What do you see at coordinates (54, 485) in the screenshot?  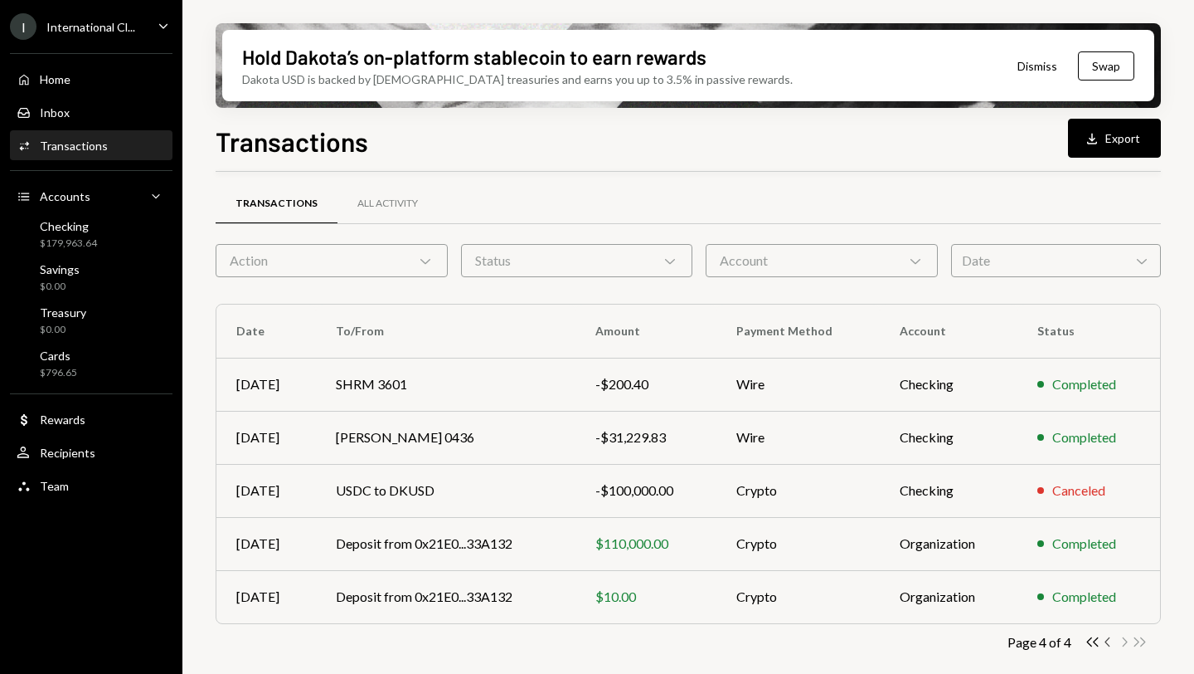 I see `div: Team` at bounding box center [54, 485].